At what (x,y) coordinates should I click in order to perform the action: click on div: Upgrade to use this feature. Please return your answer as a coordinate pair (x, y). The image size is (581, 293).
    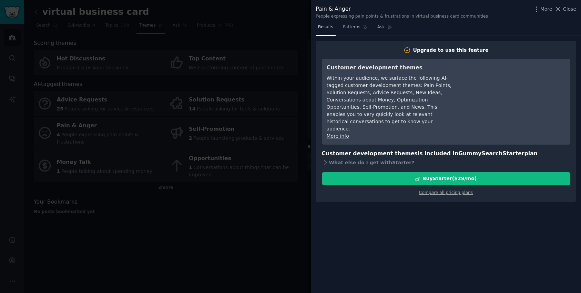
    Looking at the image, I should click on (451, 50).